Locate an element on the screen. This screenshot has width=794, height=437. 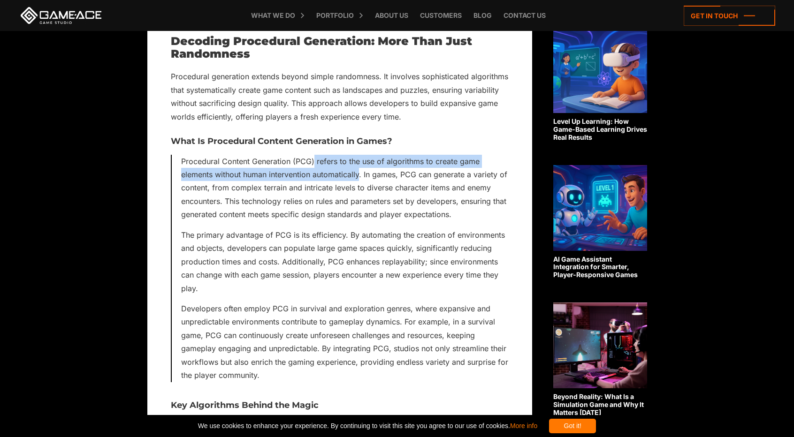
a: More info is located at coordinates (524, 426).